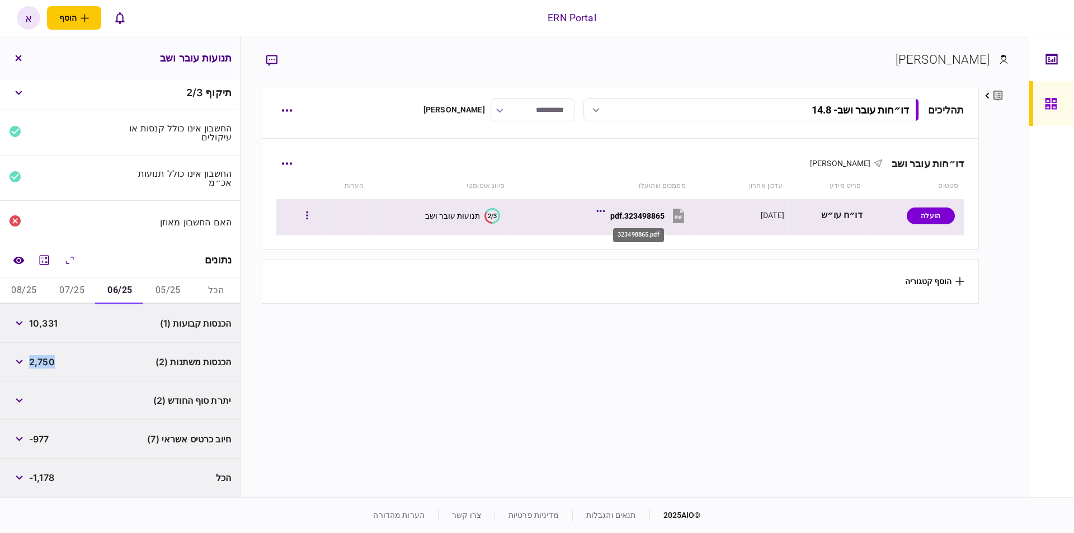 Image resolution: width=1074 pixels, height=533 pixels. Describe the element at coordinates (178, 133) in the screenshot. I see `div: החשבון אינו כולל קנסות או עיקולים` at that location.